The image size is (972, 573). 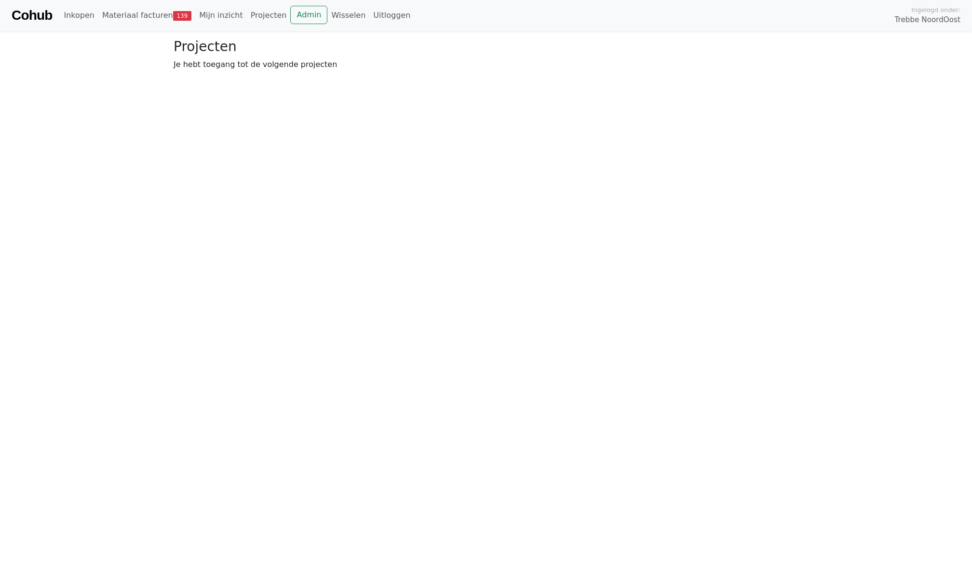 What do you see at coordinates (486, 65) in the screenshot?
I see `p: Je hebt toegang tot de volgende projecten` at bounding box center [486, 65].